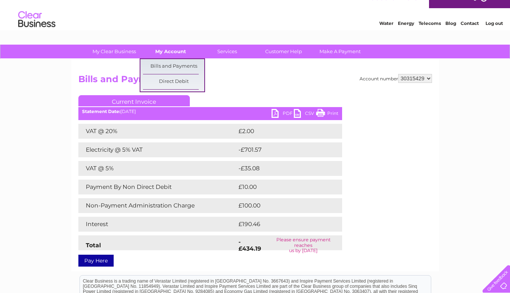  What do you see at coordinates (96, 260) in the screenshot?
I see `a: Pay Here` at bounding box center [96, 260].